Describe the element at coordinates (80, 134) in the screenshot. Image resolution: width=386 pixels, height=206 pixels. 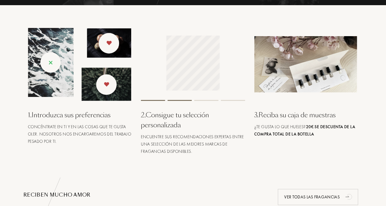
I see `div: Concéntrate en ti y en las cosas que te gusta oler. Nosotros nos encargaremos del trabajo pesado ...` at that location.